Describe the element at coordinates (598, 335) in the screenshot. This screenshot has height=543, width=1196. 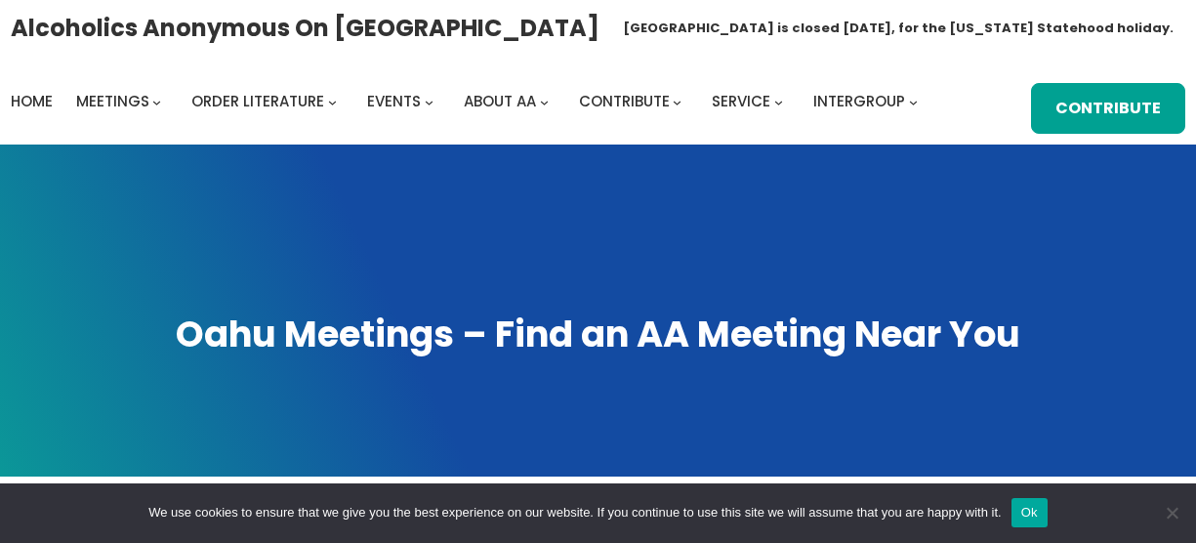
I see `h1: Oahu Meetings – Find an AA Meeting Near You` at that location.